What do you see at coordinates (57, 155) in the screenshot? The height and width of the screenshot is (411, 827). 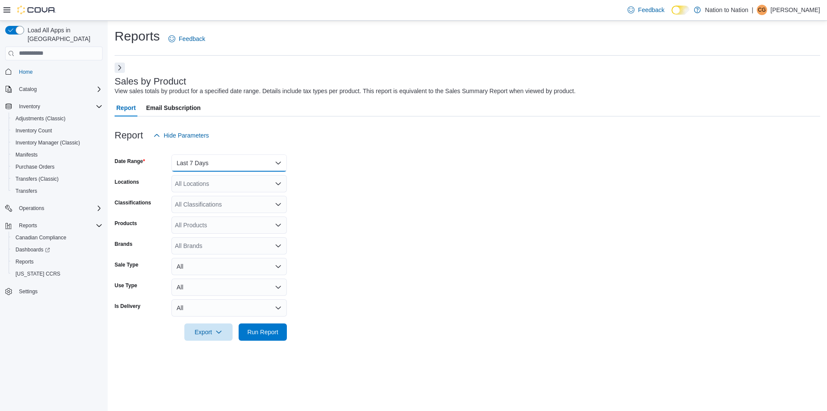 I see `button: Manifests` at bounding box center [57, 155].